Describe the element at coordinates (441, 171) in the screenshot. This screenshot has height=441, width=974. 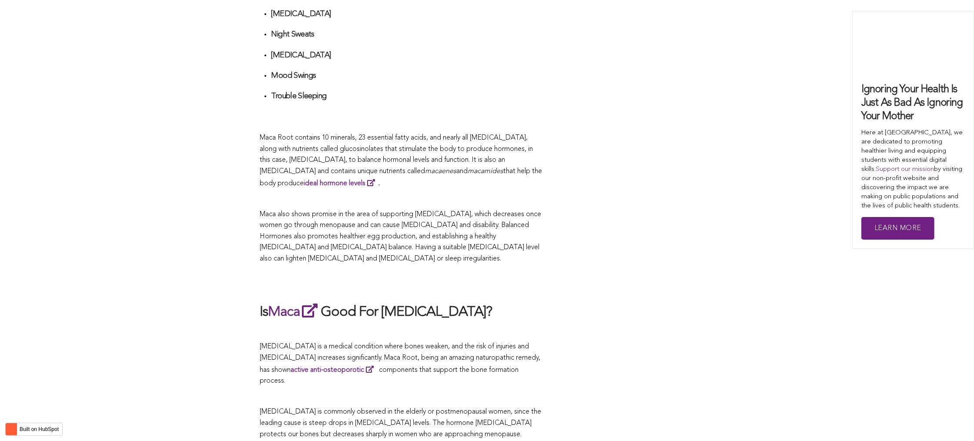
I see `span: macaenes` at that location.